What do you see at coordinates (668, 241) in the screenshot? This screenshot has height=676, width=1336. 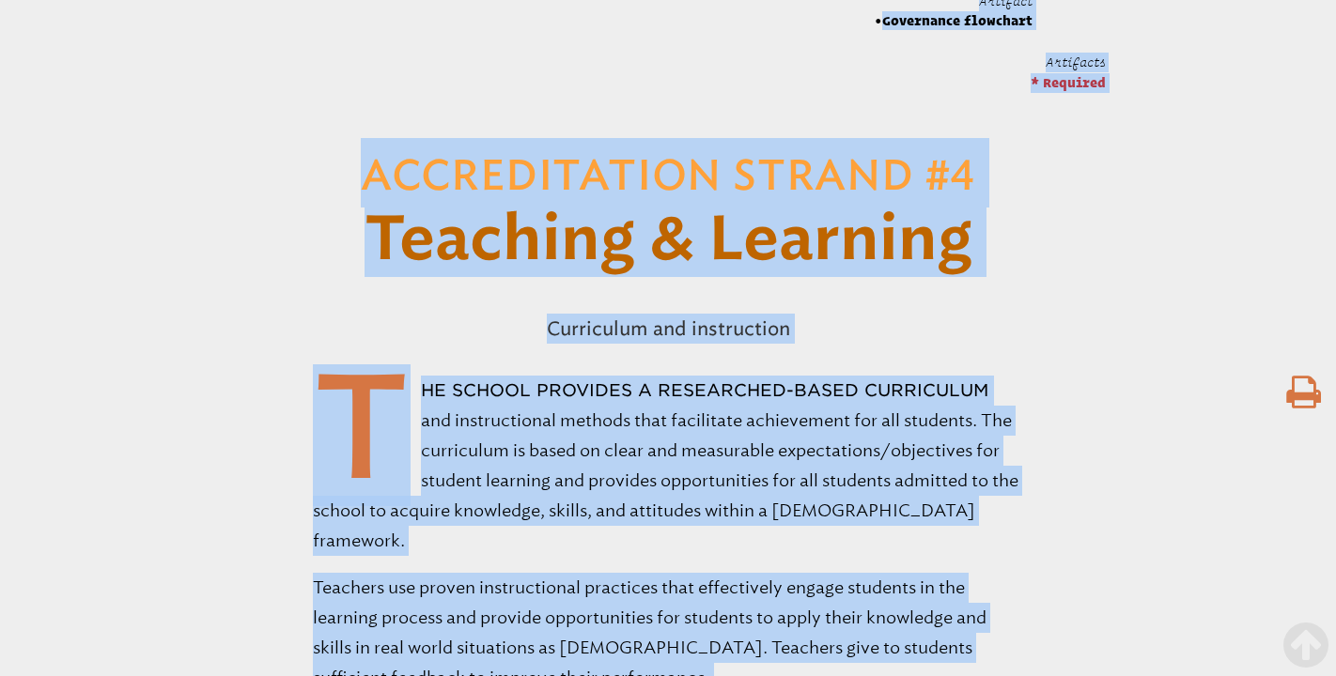 I see `span: Teaching & Learning` at bounding box center [668, 241].